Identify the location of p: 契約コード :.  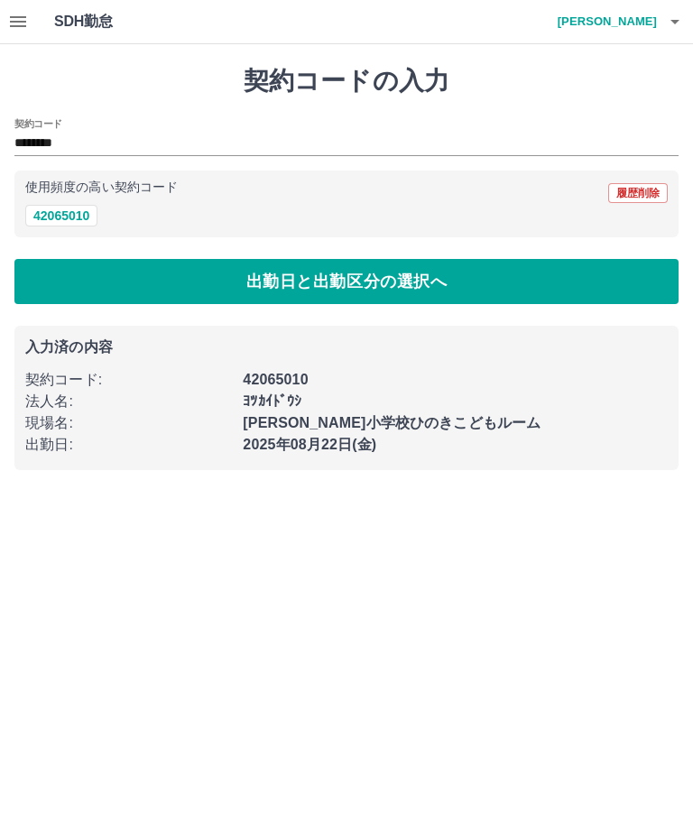
(128, 380).